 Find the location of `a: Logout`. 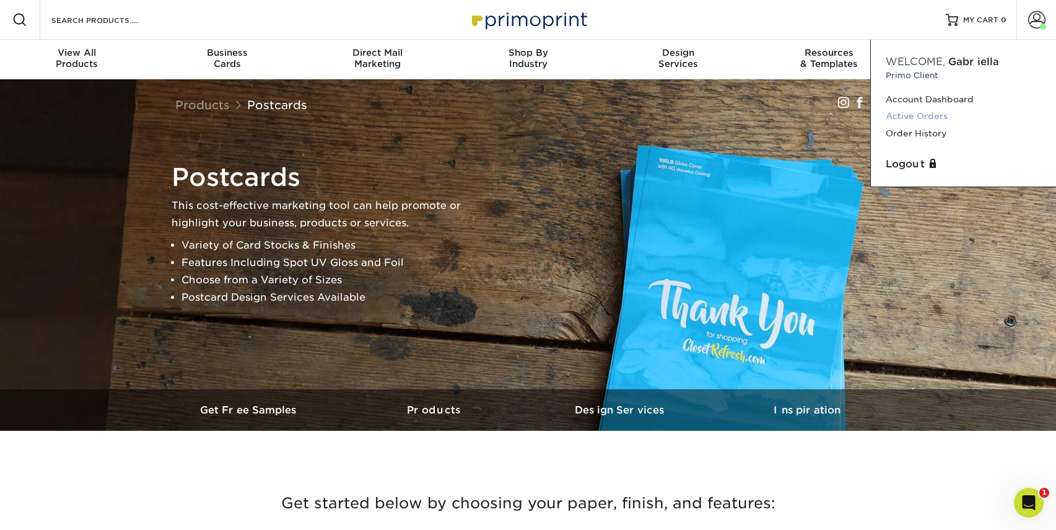

a: Logout is located at coordinates (963, 164).